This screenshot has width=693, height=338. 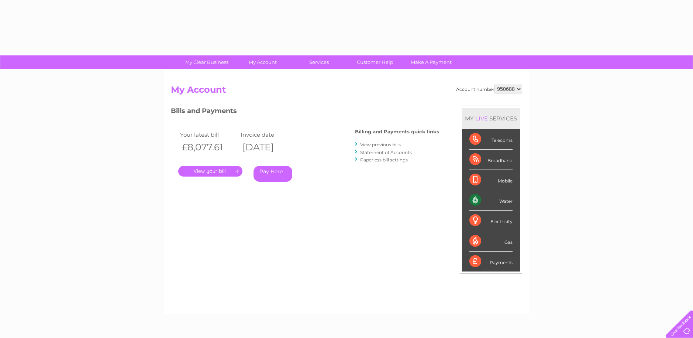 What do you see at coordinates (489, 89) in the screenshot?
I see `div: Account number` at bounding box center [489, 89].